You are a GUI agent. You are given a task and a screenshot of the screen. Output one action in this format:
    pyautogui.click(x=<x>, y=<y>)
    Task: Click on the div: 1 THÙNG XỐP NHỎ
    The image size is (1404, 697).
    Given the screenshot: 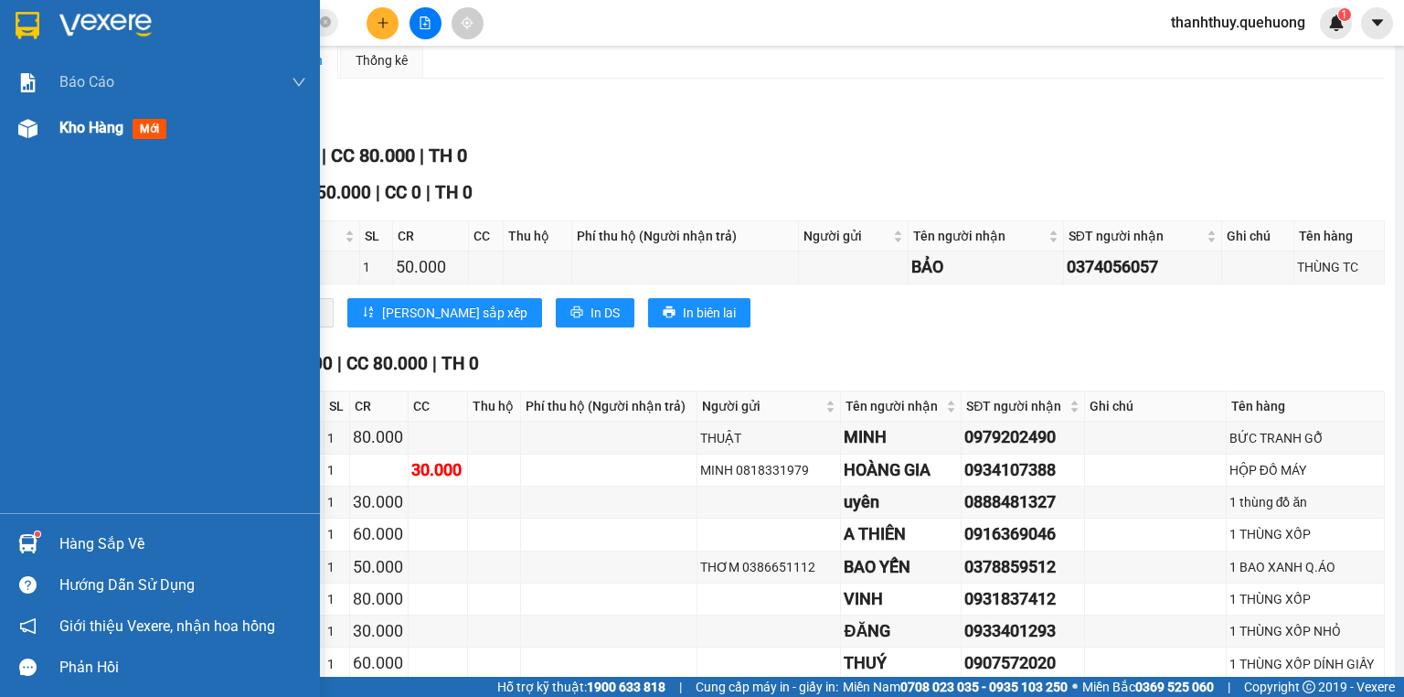 What is the action you would take?
    pyautogui.click(x=1305, y=631)
    